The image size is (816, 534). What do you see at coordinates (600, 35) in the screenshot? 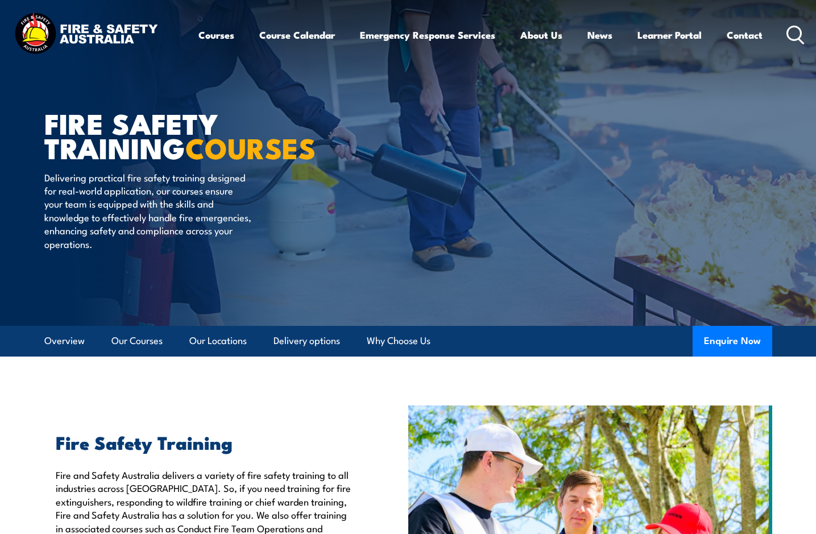
I see `a: News` at bounding box center [600, 35].